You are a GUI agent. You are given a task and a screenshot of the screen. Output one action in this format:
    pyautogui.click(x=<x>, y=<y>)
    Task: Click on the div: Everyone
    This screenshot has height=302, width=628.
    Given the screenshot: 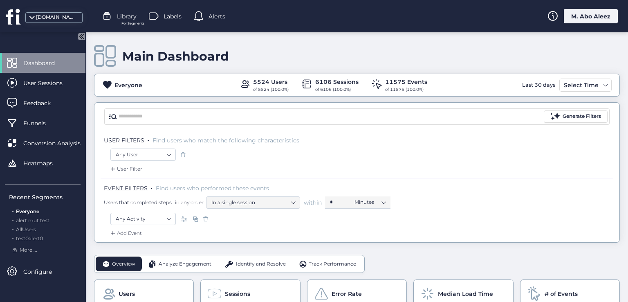 What is the action you would take?
    pyautogui.click(x=128, y=85)
    